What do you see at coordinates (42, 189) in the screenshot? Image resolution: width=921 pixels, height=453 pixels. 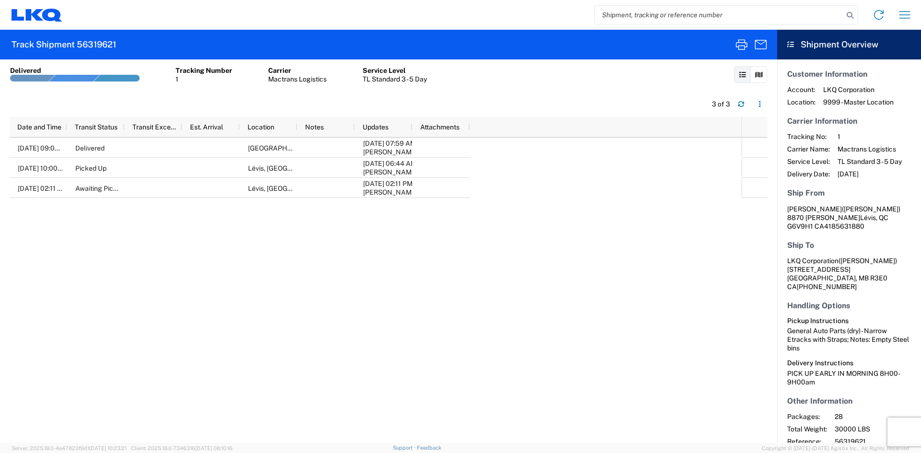 I see `span: 07/28/2025, 02:11 PM` at bounding box center [42, 189].